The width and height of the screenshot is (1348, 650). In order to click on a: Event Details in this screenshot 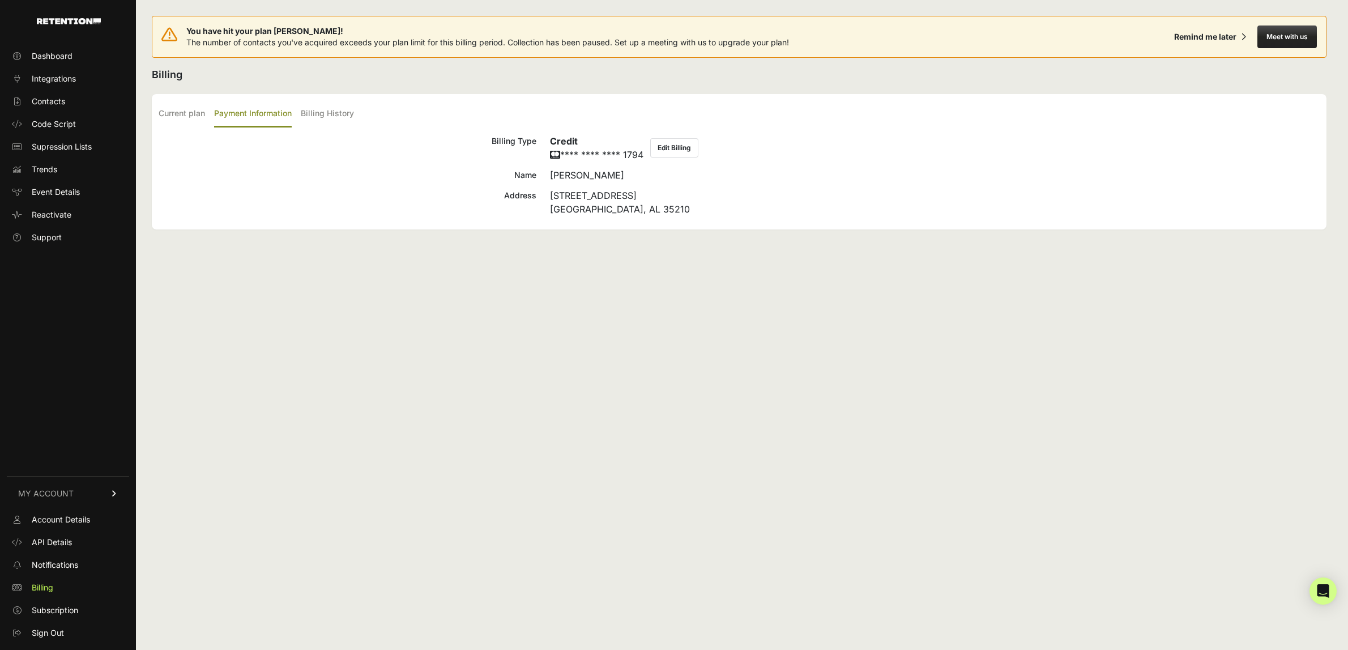, I will do `click(68, 192)`.